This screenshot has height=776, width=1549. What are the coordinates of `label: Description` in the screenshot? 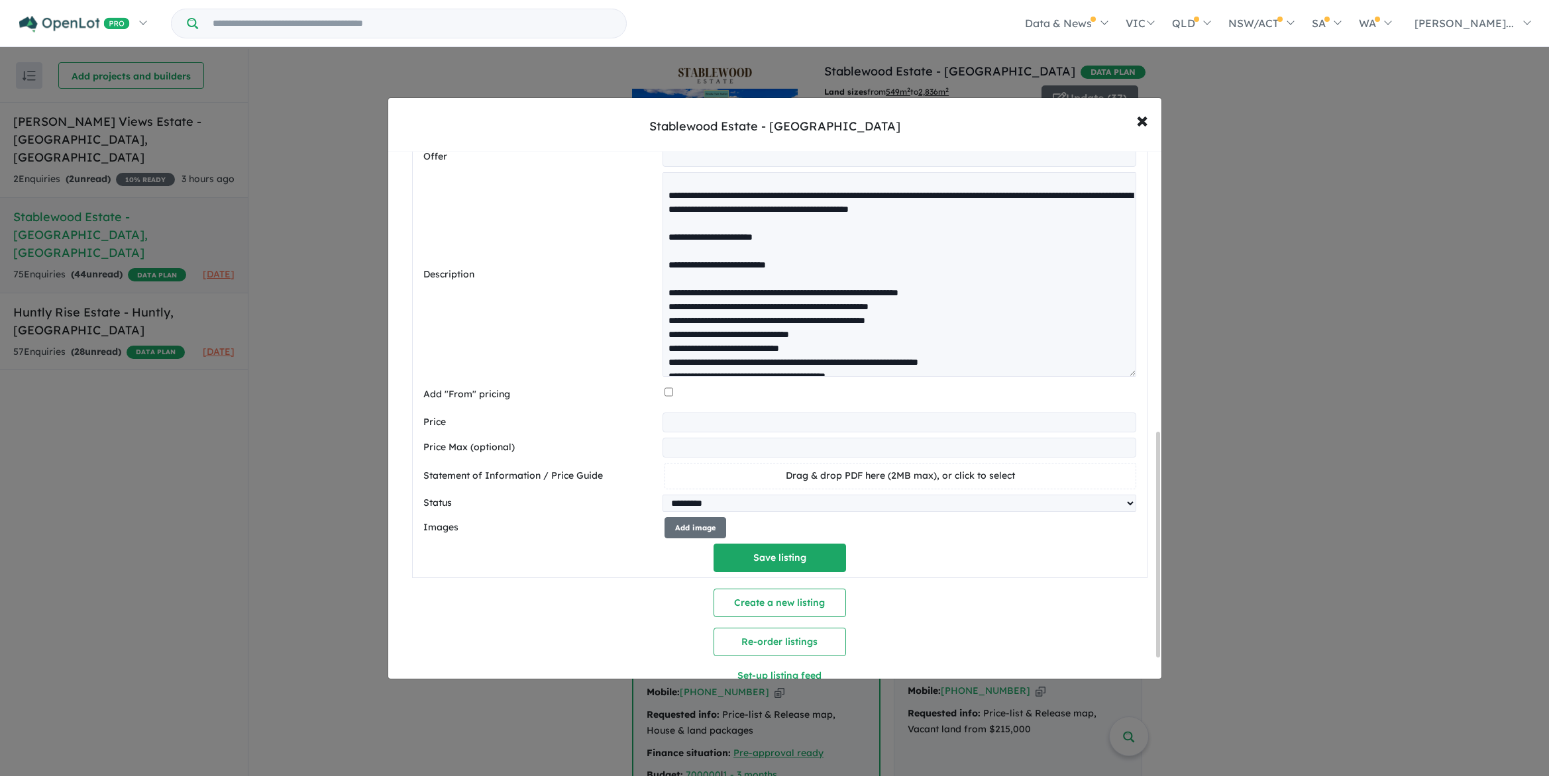 It's located at (541, 275).